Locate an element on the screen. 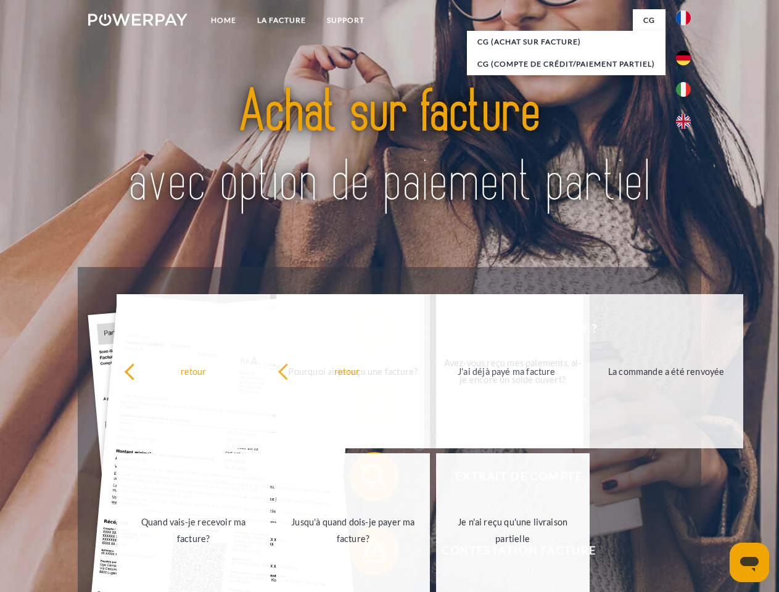 The image size is (779, 592). img: logo-powerpay-white.svg is located at coordinates (138, 20).